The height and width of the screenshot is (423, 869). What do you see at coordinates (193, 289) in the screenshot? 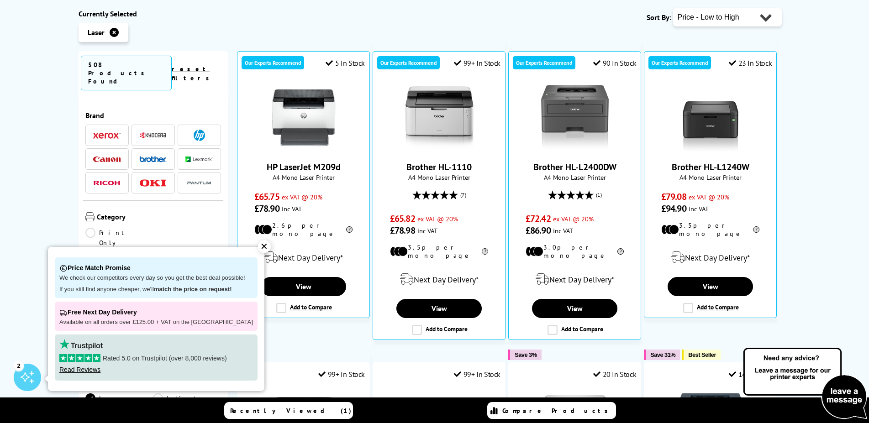
I see `strong: match the price on request!` at bounding box center [193, 289].